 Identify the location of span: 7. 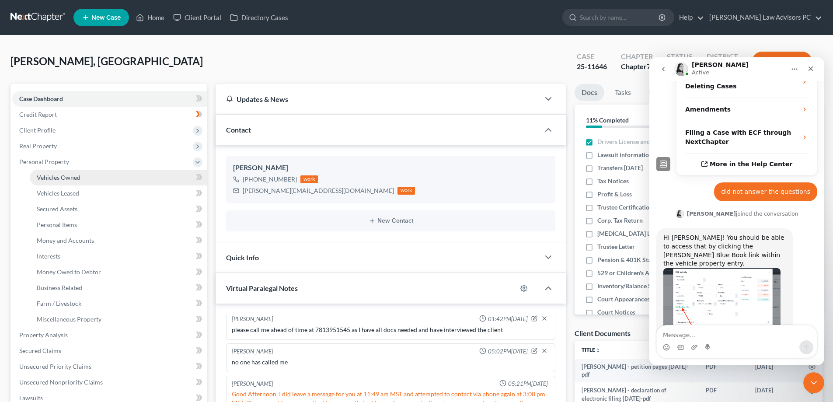
(648, 66).